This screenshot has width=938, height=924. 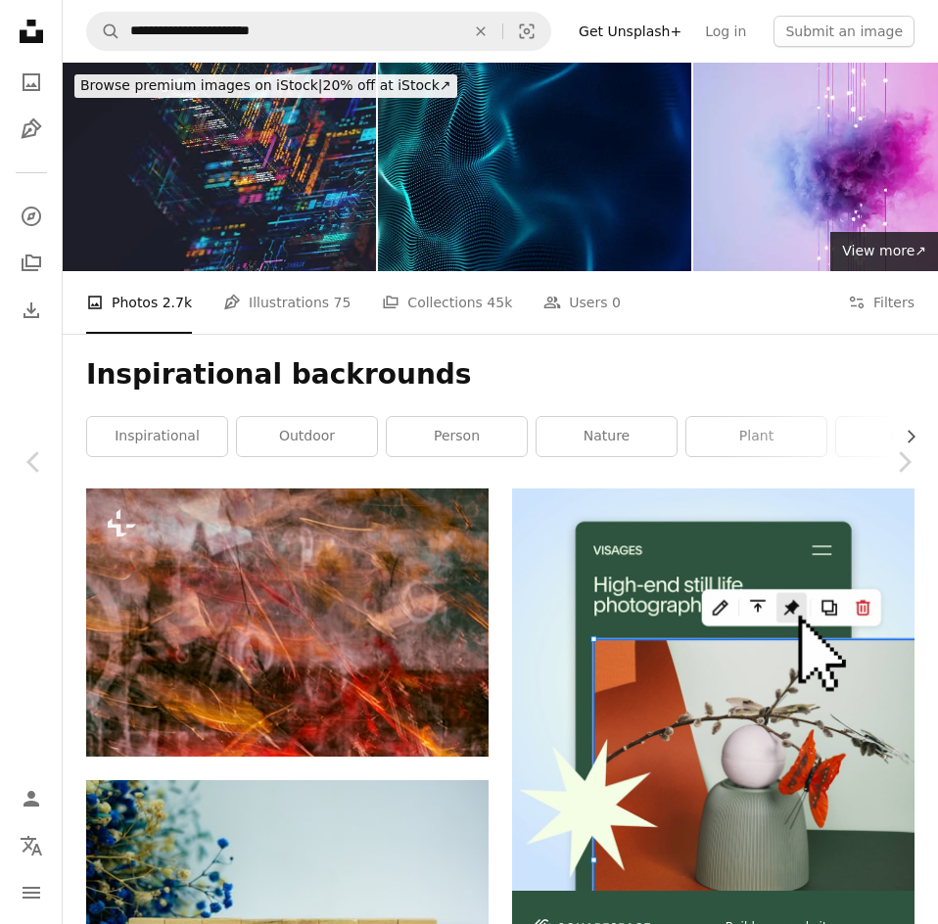 I want to click on a: Users 0, so click(x=582, y=303).